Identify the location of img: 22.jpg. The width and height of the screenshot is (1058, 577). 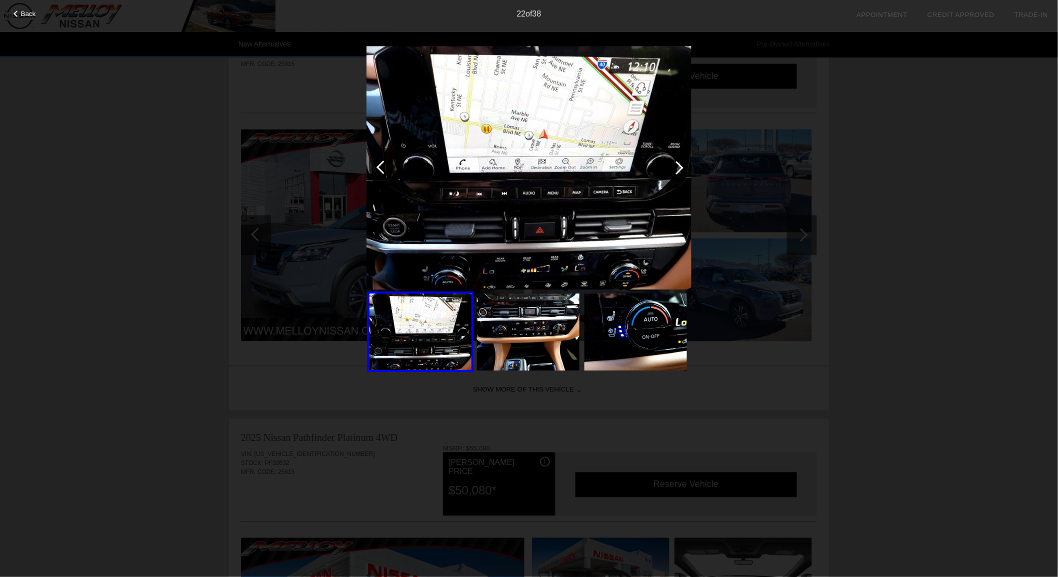
(529, 168).